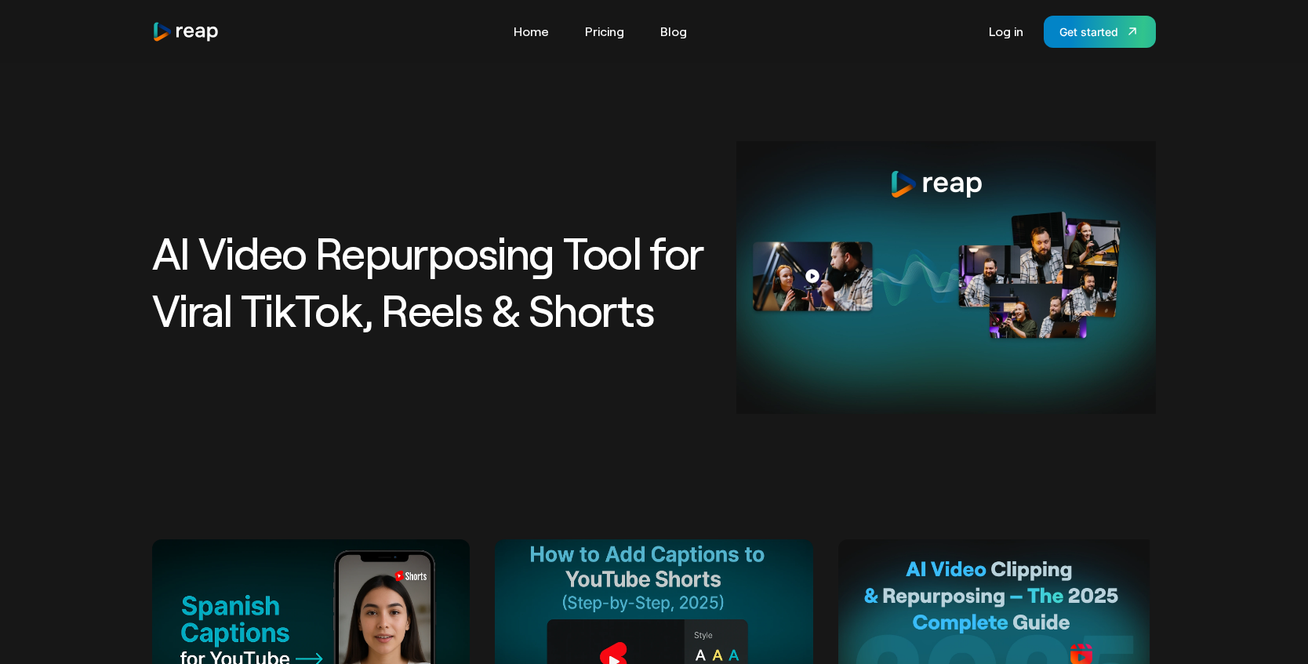  Describe the element at coordinates (1006, 31) in the screenshot. I see `a: Log in` at that location.